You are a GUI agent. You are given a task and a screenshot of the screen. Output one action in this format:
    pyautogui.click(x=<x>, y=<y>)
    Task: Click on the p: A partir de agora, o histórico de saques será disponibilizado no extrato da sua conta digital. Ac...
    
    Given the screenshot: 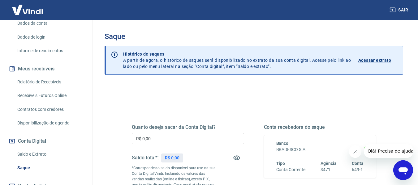 What is the action you would take?
    pyautogui.click(x=237, y=60)
    